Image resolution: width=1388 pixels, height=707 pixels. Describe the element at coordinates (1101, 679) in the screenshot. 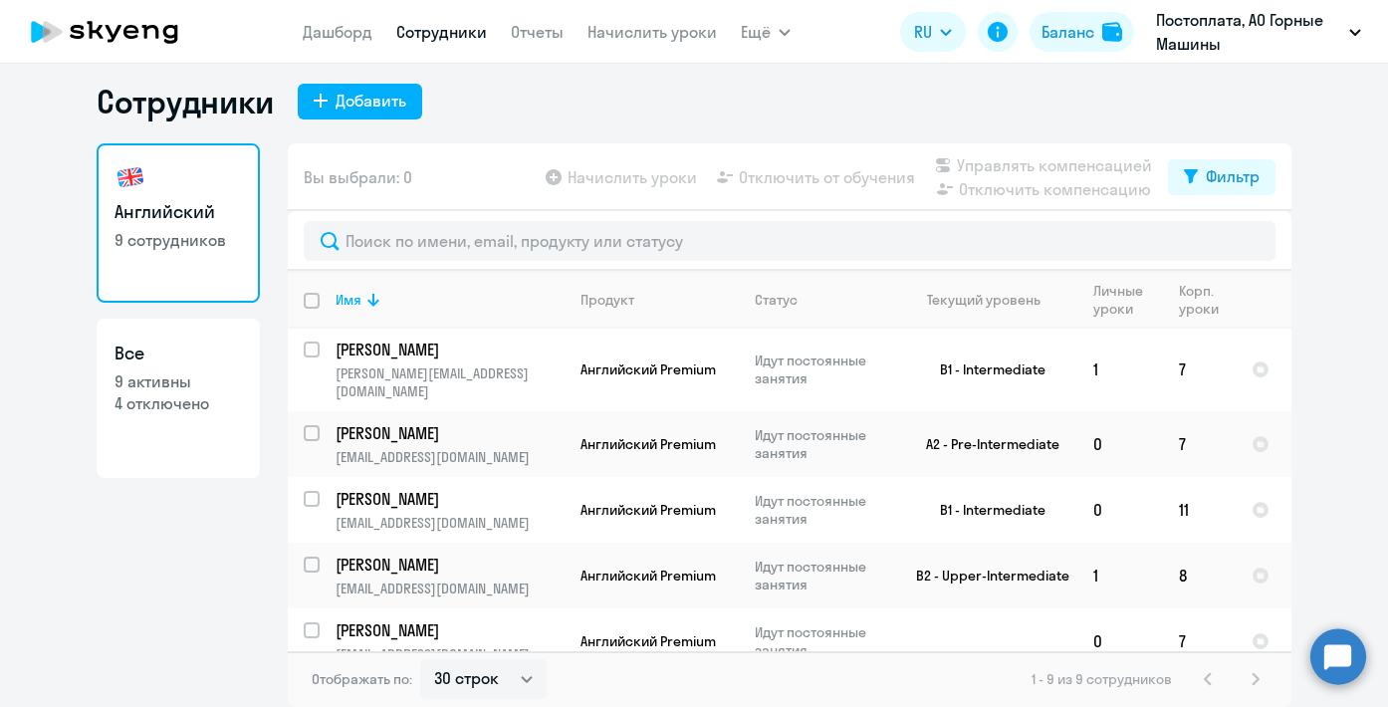

I see `span: 1 - 9 из 9 сотрудников` at that location.